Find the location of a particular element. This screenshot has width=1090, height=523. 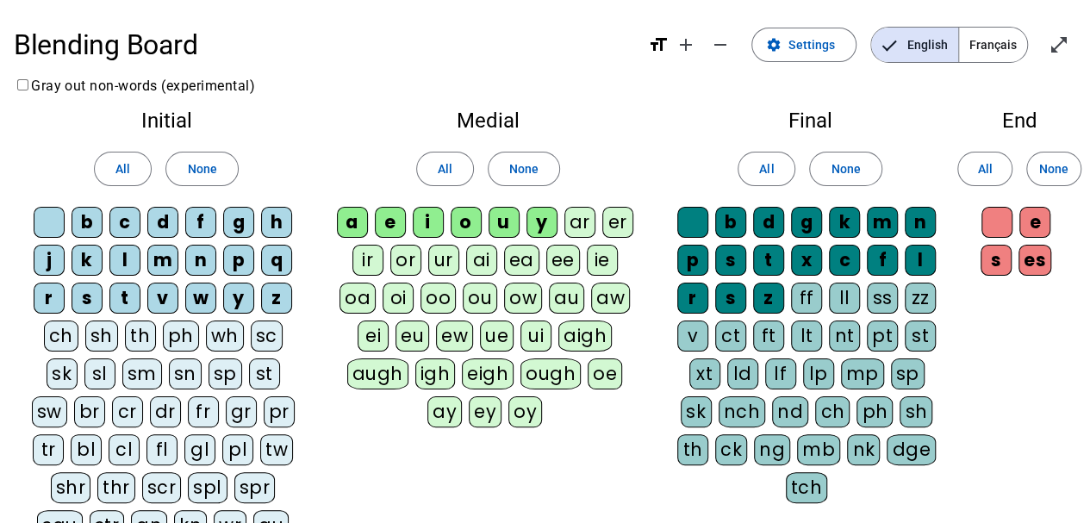

div: mp is located at coordinates (863, 374).